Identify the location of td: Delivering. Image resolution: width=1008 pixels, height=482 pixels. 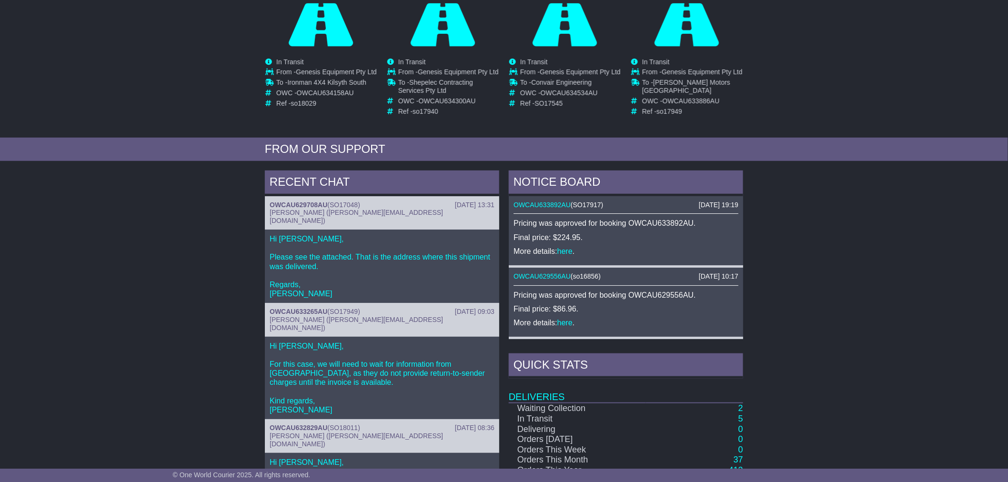
(577, 430).